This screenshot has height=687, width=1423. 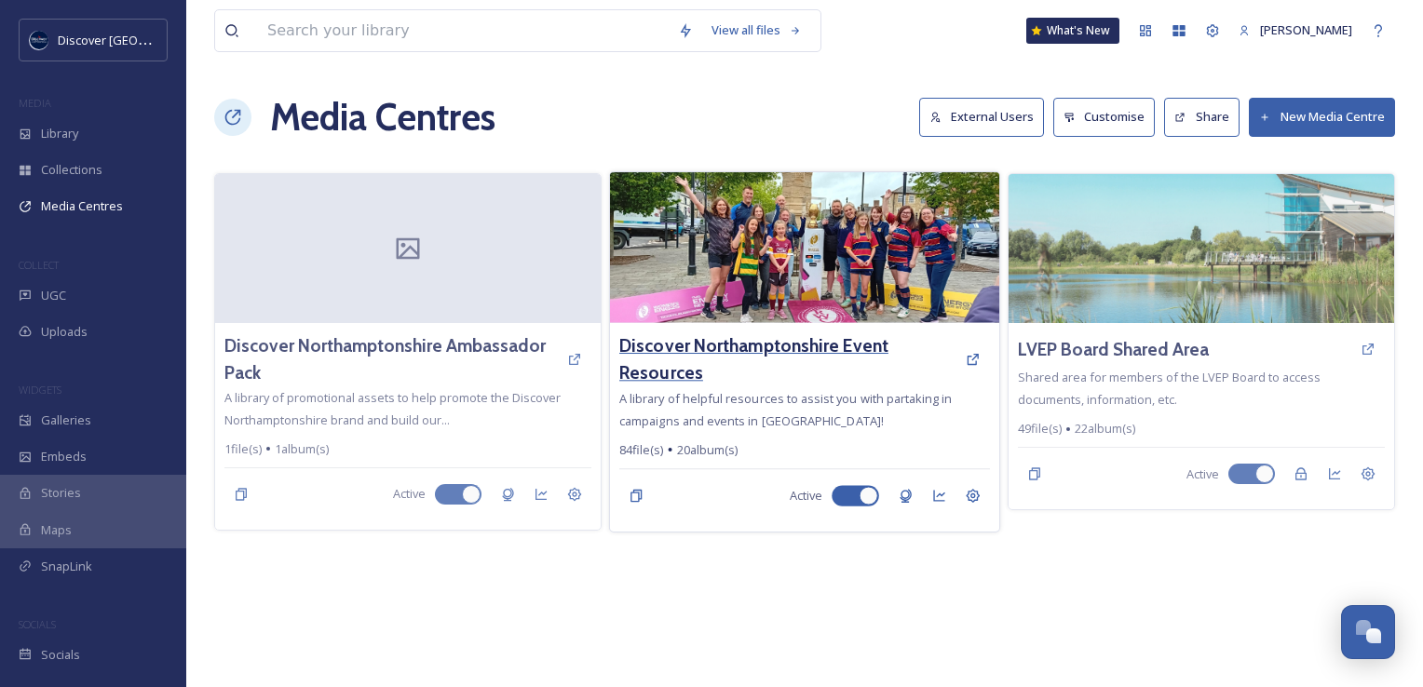 What do you see at coordinates (38, 265) in the screenshot?
I see `span: COLLECT` at bounding box center [38, 265].